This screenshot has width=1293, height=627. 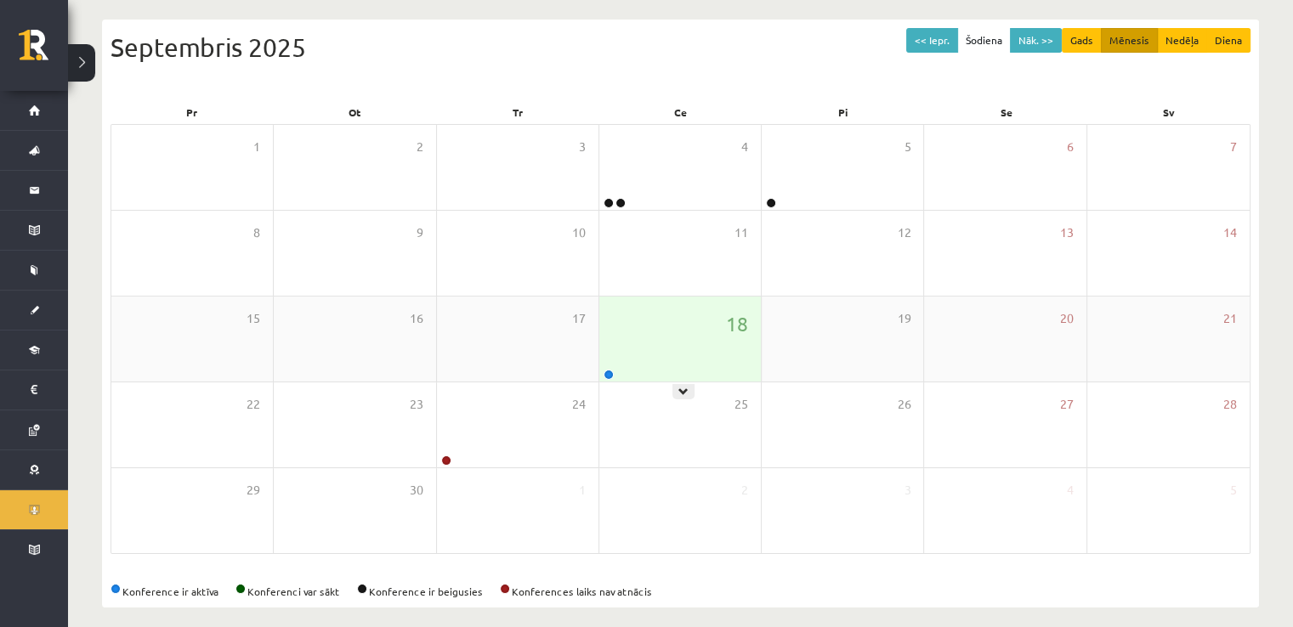 What do you see at coordinates (253, 490) in the screenshot?
I see `span: 29` at bounding box center [253, 490].